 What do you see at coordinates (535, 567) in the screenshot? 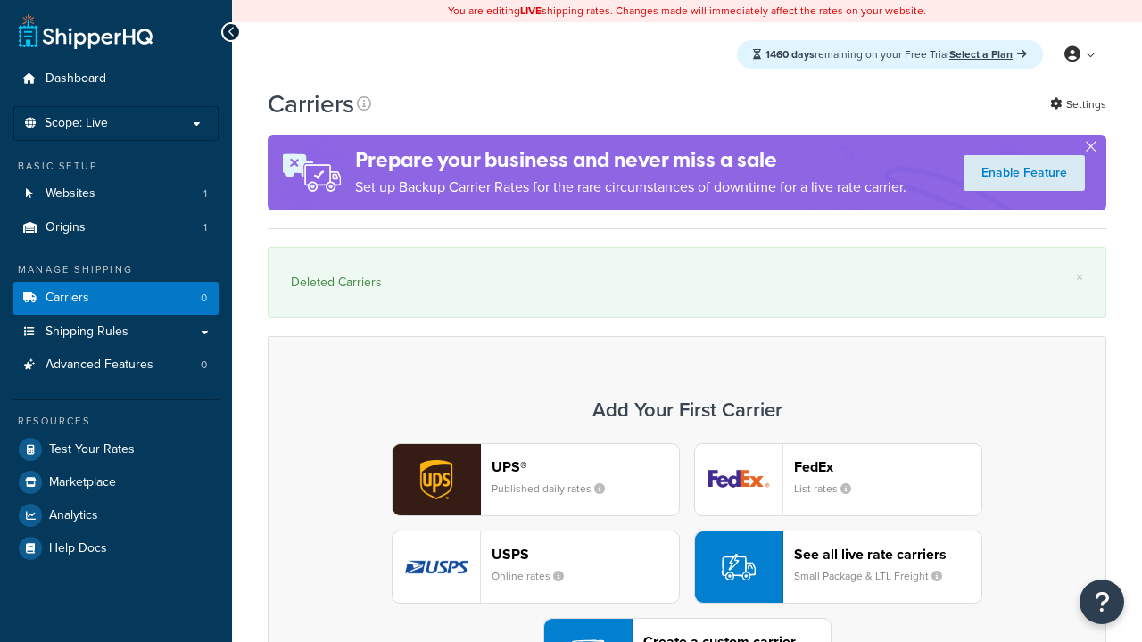
I see `button: usps logoUSPSOnline rates` at bounding box center [535, 567].